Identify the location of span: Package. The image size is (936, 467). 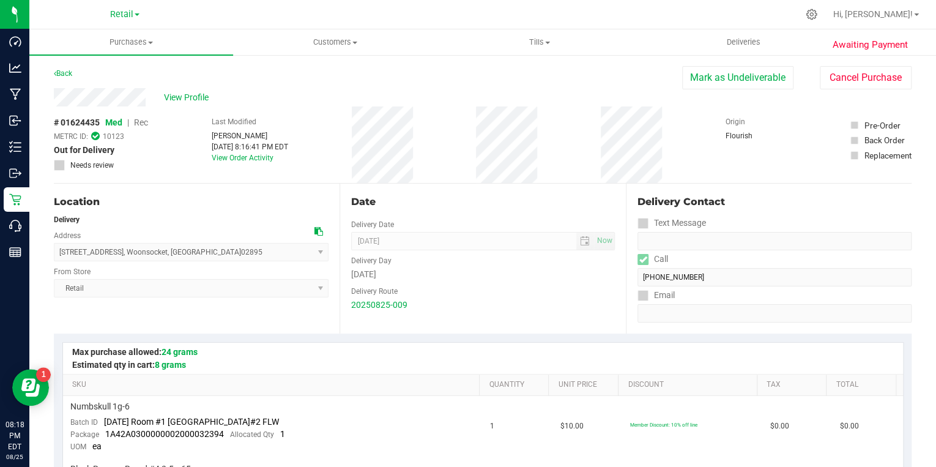
(84, 435).